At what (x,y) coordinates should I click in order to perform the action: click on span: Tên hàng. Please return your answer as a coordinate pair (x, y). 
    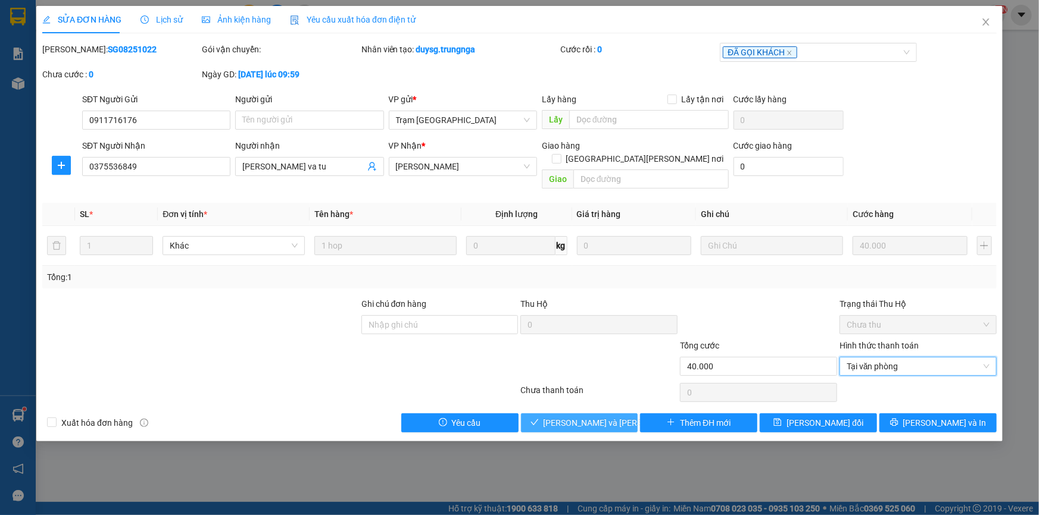
    Looking at the image, I should click on (333, 214).